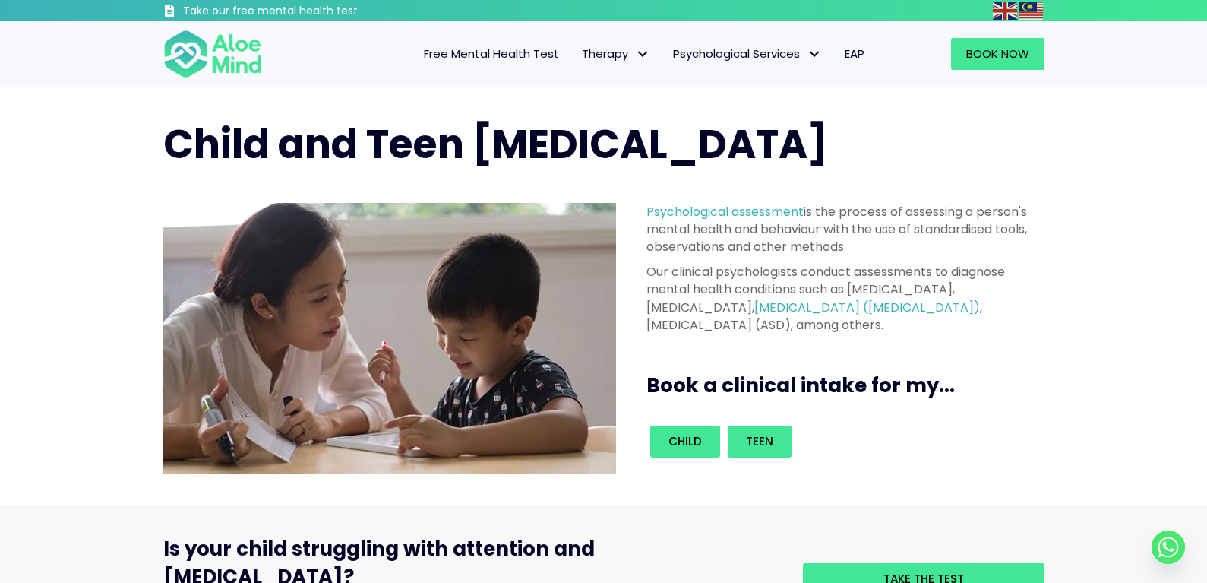 The height and width of the screenshot is (583, 1207). Describe the element at coordinates (1006, 10) in the screenshot. I see `a: English` at that location.